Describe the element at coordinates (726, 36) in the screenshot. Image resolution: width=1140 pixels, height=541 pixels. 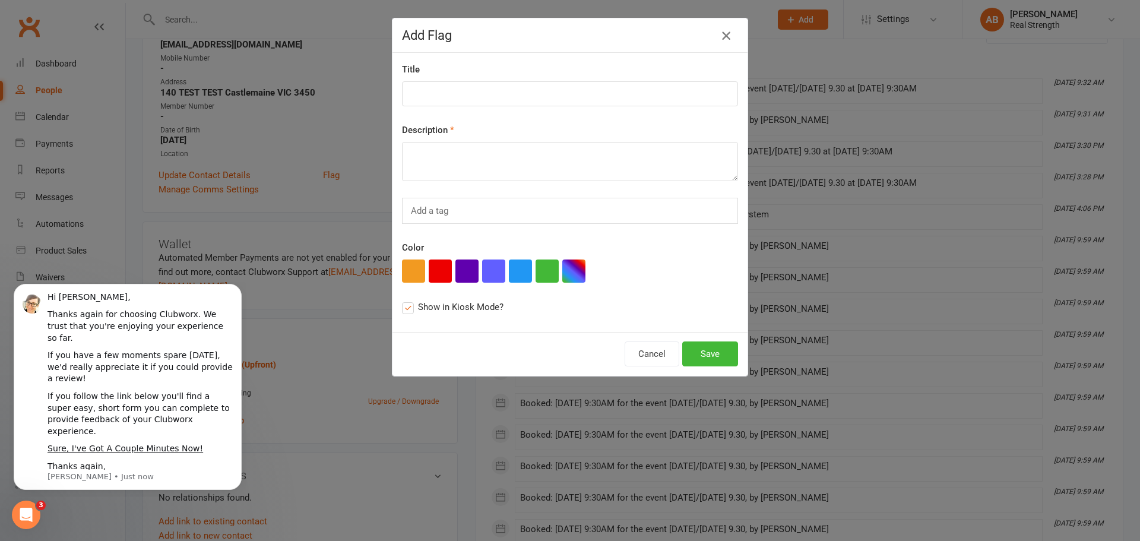
I see `button: Close` at that location.